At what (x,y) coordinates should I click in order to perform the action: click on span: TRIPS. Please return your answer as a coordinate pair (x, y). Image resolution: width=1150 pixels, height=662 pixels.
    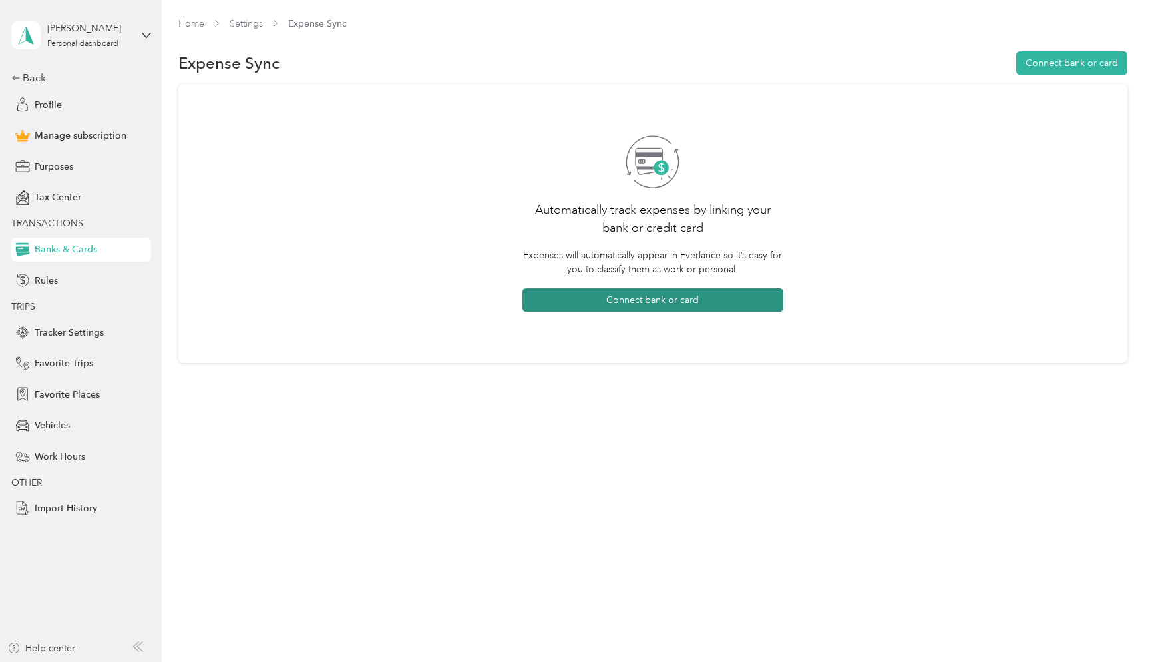
    Looking at the image, I should click on (23, 306).